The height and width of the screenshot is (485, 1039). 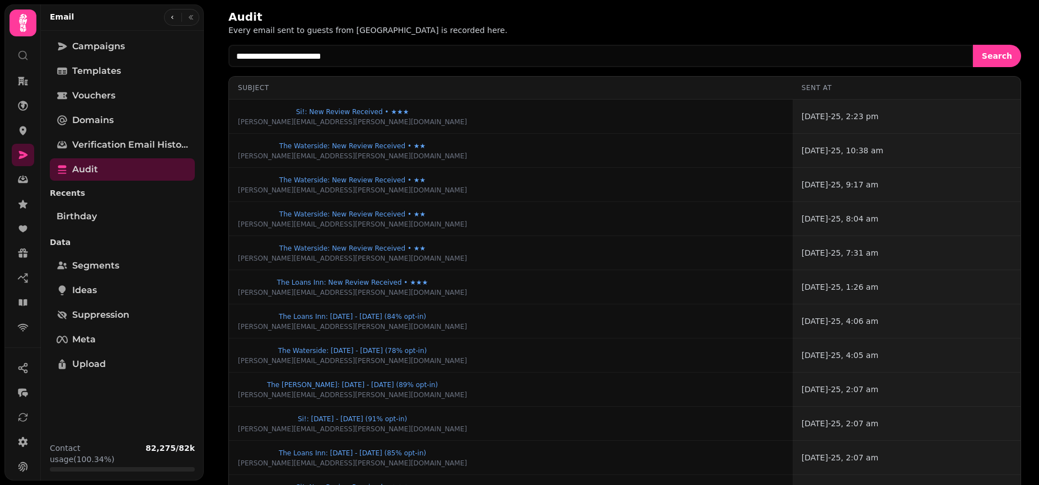 What do you see at coordinates (93, 120) in the screenshot?
I see `span: Domains` at bounding box center [93, 120].